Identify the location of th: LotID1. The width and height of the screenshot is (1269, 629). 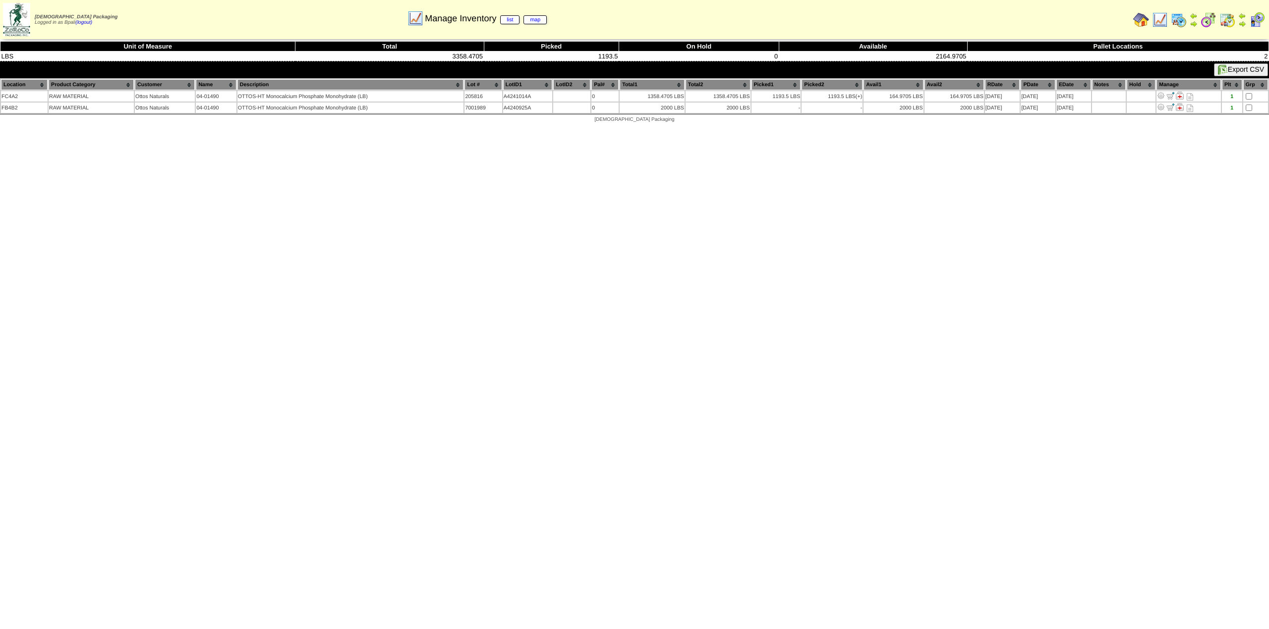
(528, 85).